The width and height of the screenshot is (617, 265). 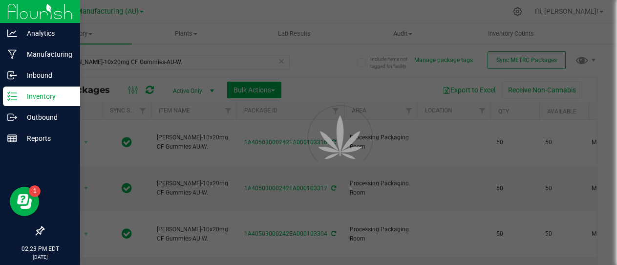 I want to click on inline-svg: Manufacturing, so click(x=12, y=54).